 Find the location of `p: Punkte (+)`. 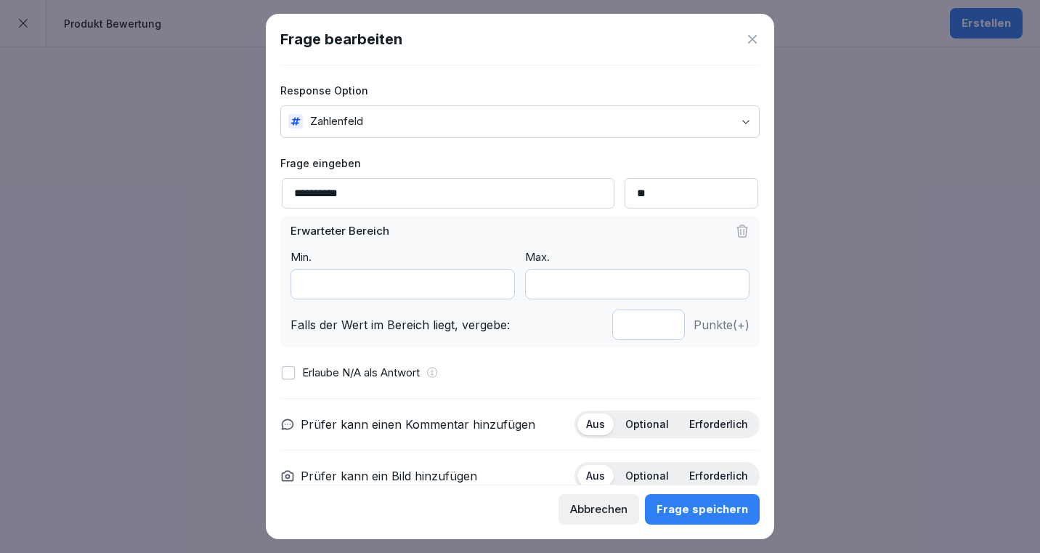

p: Punkte (+) is located at coordinates (721, 325).